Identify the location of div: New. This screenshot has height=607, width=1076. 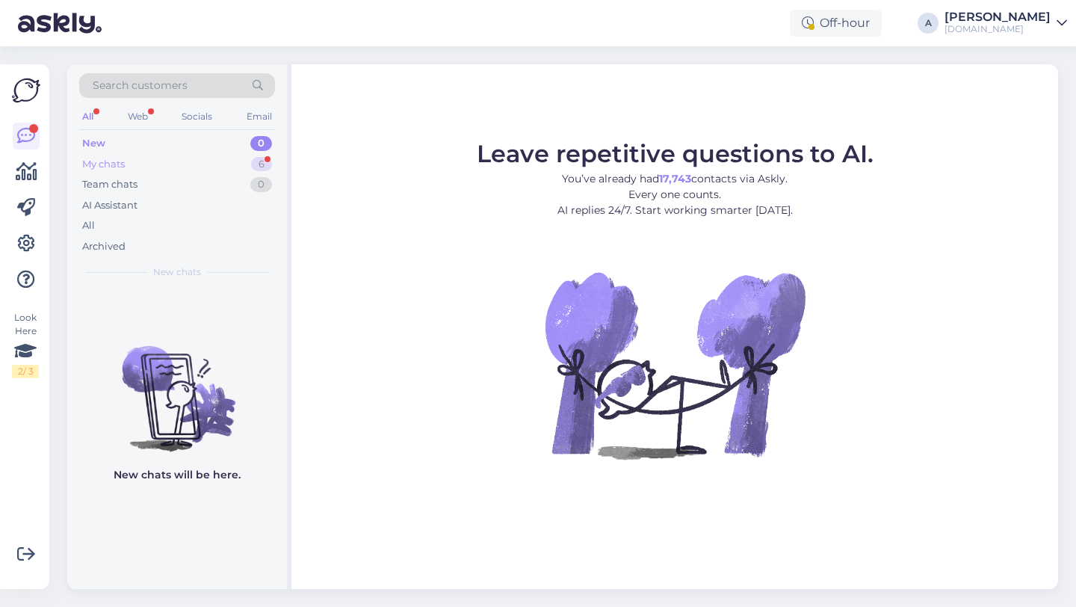
(93, 143).